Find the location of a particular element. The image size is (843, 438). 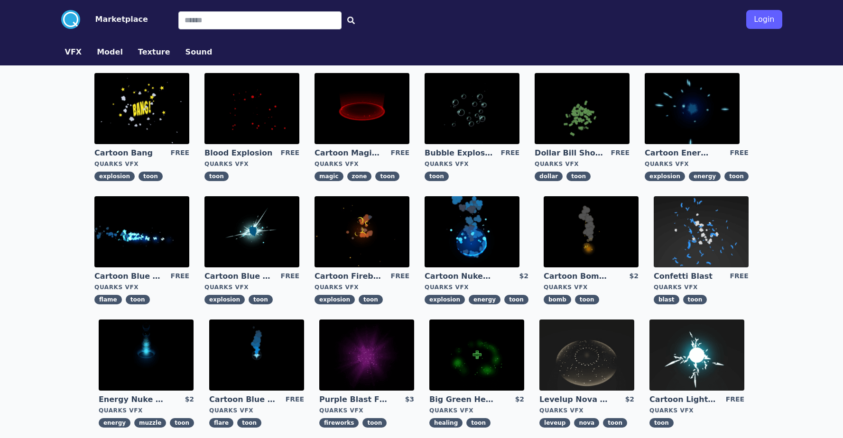

a: Marketplace is located at coordinates (114, 19).